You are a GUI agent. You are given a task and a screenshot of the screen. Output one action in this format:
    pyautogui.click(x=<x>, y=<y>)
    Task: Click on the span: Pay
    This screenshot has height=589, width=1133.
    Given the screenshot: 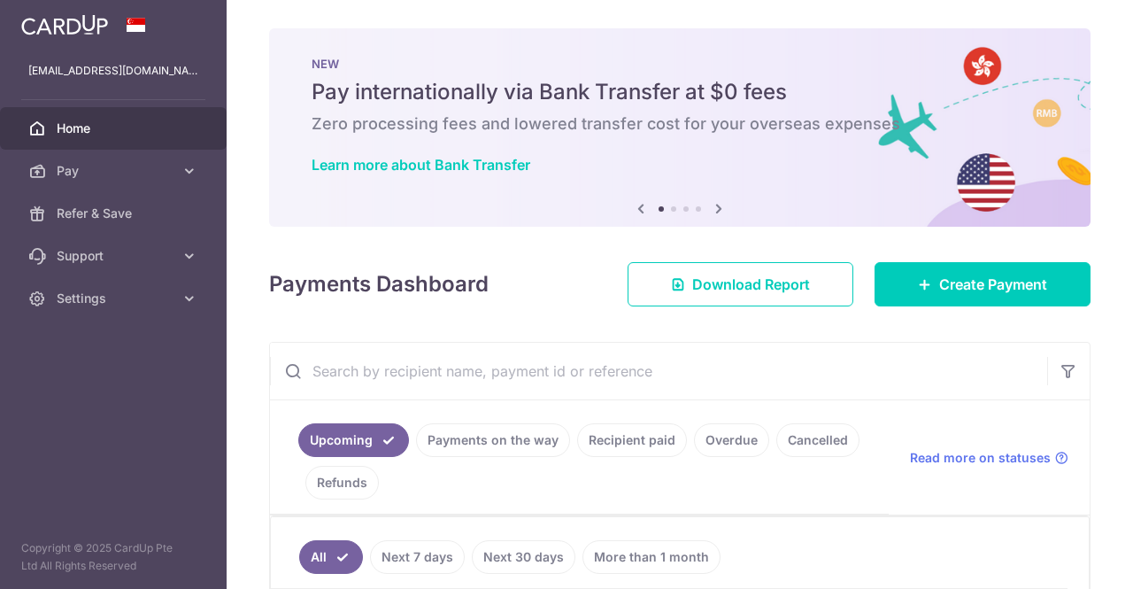 What is the action you would take?
    pyautogui.click(x=115, y=171)
    